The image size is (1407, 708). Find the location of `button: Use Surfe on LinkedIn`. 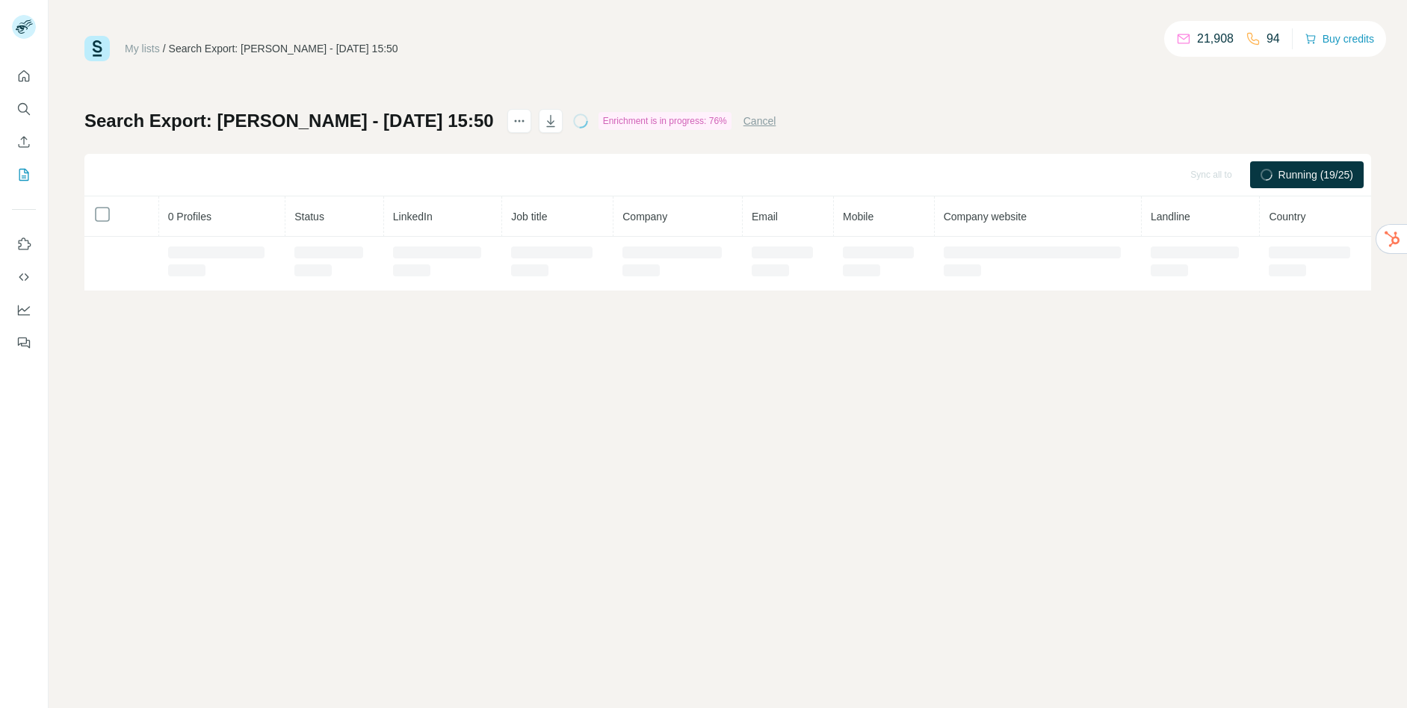

button: Use Surfe on LinkedIn is located at coordinates (24, 244).